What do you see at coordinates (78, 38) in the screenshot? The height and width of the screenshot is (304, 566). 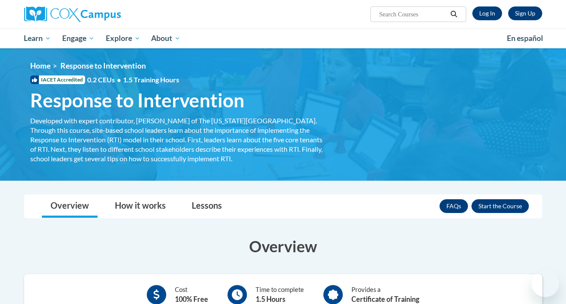 I see `a: Engage` at bounding box center [78, 38].